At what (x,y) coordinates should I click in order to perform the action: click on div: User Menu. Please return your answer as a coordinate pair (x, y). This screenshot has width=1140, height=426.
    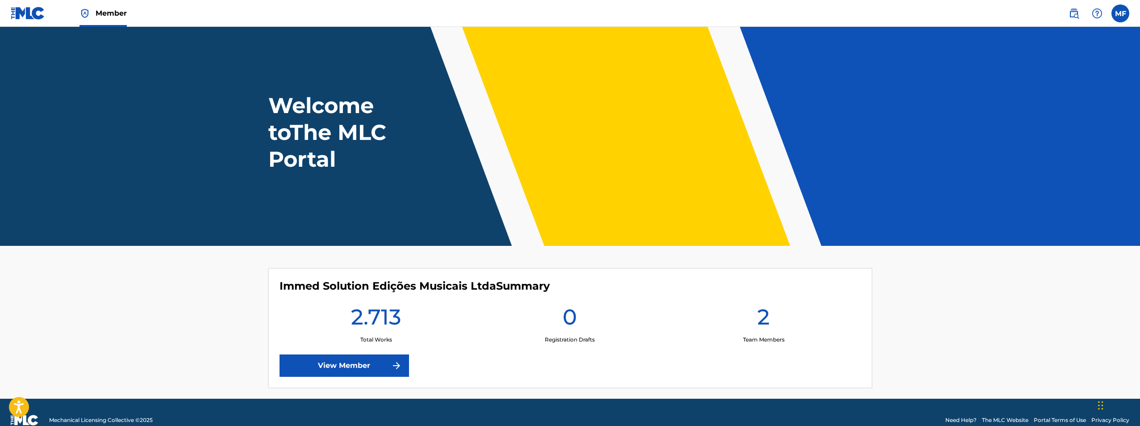
    Looking at the image, I should click on (1120, 13).